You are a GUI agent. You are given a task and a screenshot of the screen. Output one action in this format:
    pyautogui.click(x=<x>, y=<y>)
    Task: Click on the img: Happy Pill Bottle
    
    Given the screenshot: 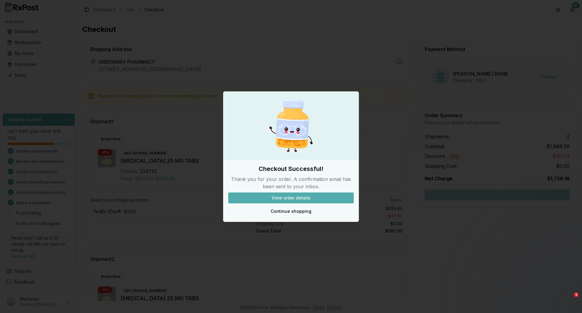 What is the action you would take?
    pyautogui.click(x=291, y=126)
    